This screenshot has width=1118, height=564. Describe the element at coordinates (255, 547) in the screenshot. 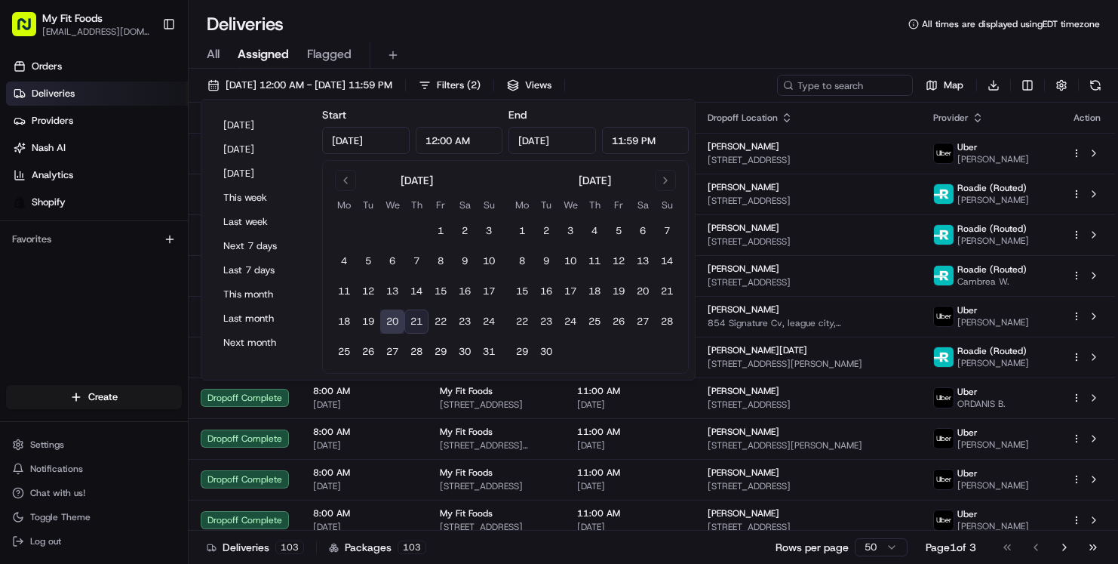

I see `div: Deliveries` at that location.